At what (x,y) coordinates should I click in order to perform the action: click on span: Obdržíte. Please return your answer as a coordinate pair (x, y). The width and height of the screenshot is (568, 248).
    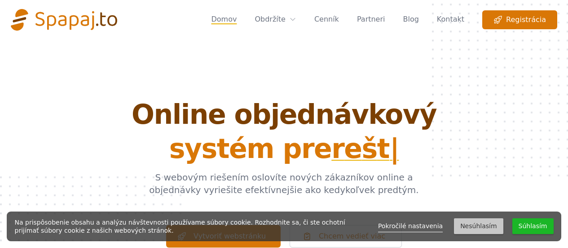
    Looking at the image, I should click on (275, 19).